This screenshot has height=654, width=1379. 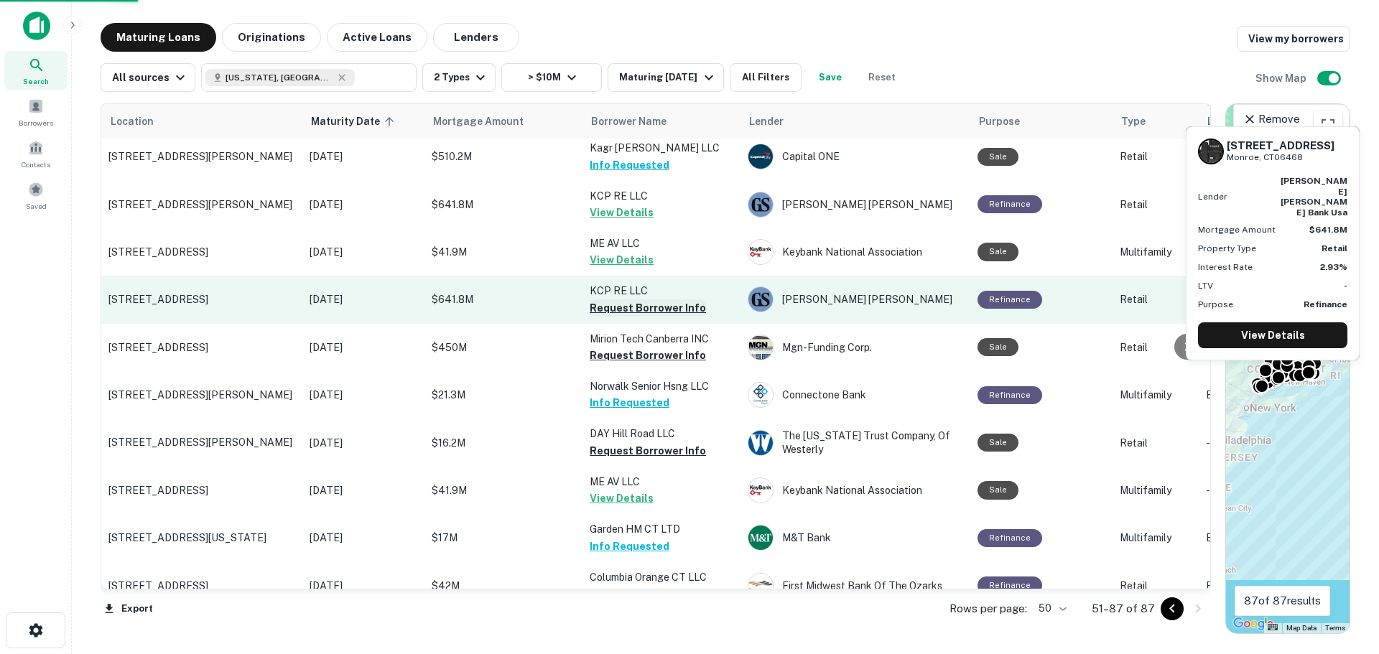 I want to click on div: Mgn-funding Corp., so click(x=856, y=348).